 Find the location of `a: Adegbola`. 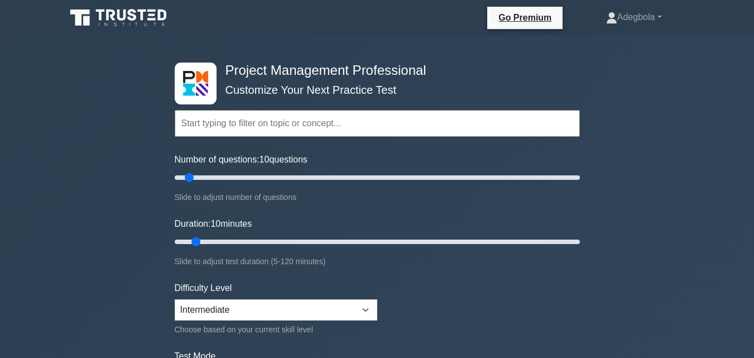

a: Adegbola is located at coordinates (634, 17).